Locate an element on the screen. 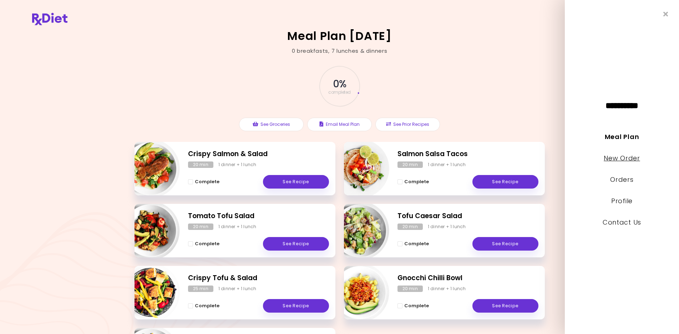  h2: Tomato Tofu Salad is located at coordinates (258, 216).